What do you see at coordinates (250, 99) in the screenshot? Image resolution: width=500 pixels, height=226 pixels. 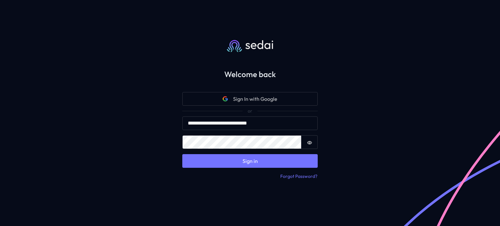 I see `button: Google iconSign In with Google` at bounding box center [250, 99].